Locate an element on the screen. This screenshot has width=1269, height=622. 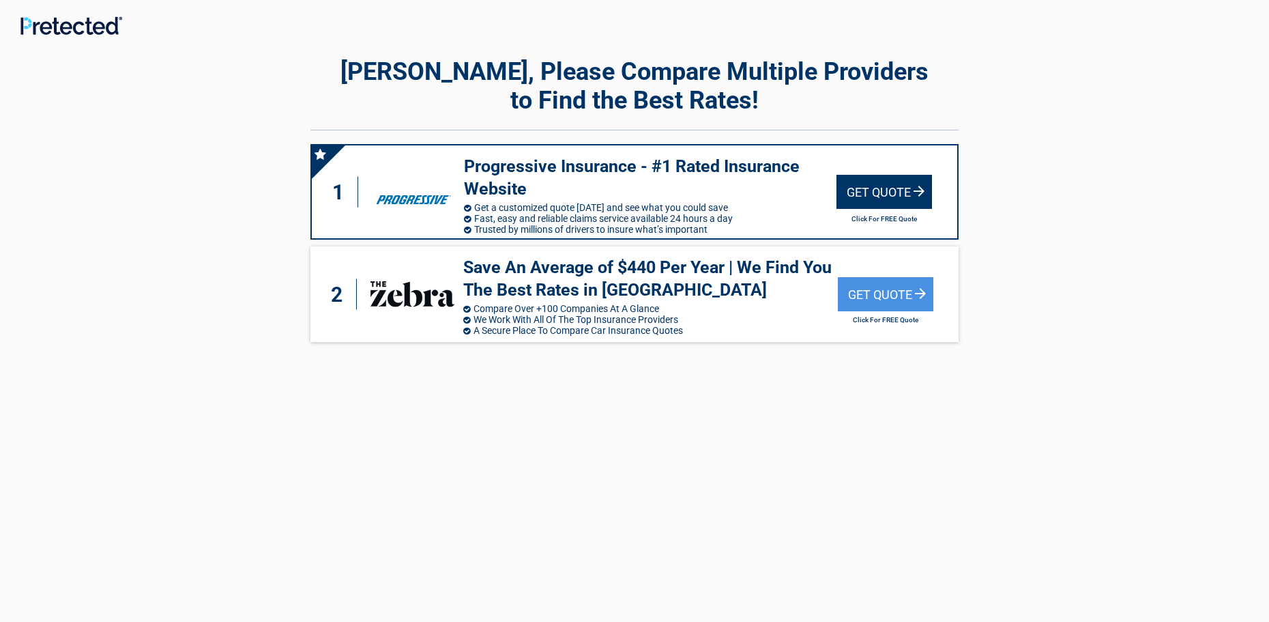
li: Compare Over +100 Companies At A Glance is located at coordinates (650, 309).